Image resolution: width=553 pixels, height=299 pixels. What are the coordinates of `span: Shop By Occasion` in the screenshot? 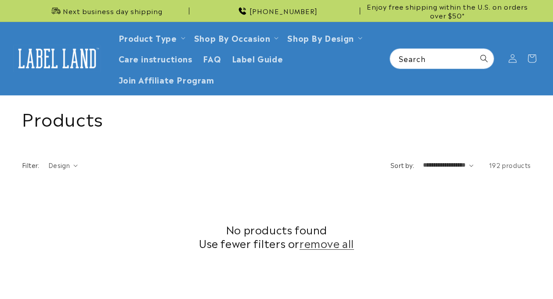 It's located at (232, 37).